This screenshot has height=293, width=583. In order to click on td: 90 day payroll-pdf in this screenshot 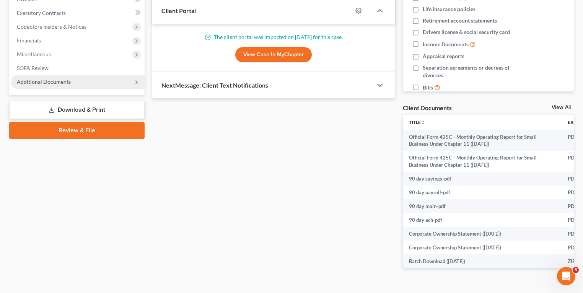, I will do `click(482, 192)`.